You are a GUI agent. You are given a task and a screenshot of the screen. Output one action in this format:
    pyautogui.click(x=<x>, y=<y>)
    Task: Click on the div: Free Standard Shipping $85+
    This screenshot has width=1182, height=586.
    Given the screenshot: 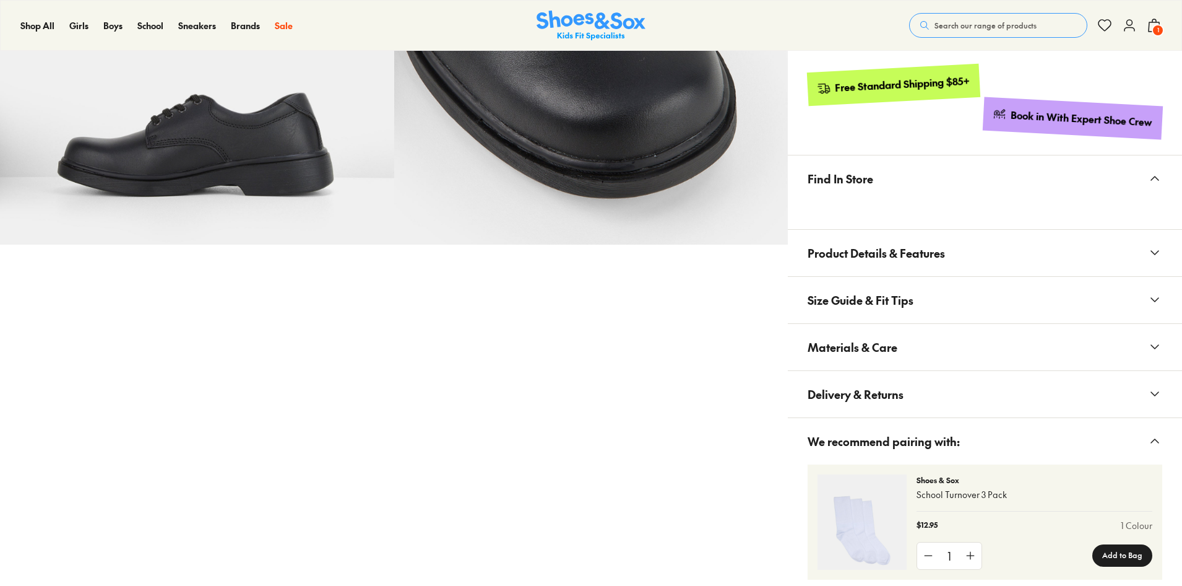 What is the action you would take?
    pyautogui.click(x=903, y=84)
    